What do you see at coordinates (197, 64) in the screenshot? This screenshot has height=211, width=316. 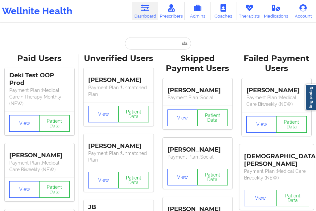 I see `div: Skipped Payment Users` at bounding box center [197, 64].